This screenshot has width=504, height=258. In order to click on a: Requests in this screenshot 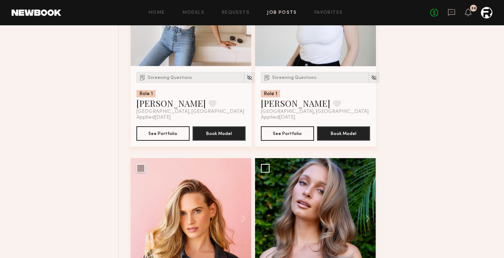, I will do `click(235, 13)`.